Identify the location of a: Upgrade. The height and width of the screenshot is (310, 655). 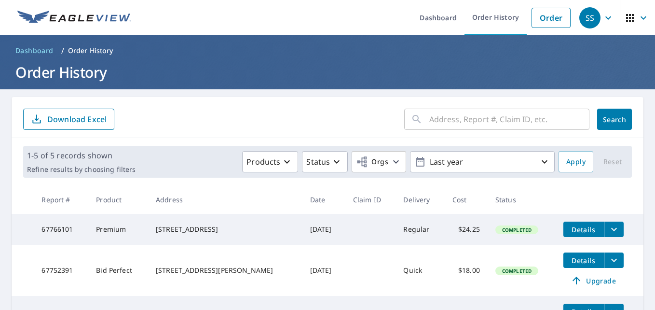
(593, 280).